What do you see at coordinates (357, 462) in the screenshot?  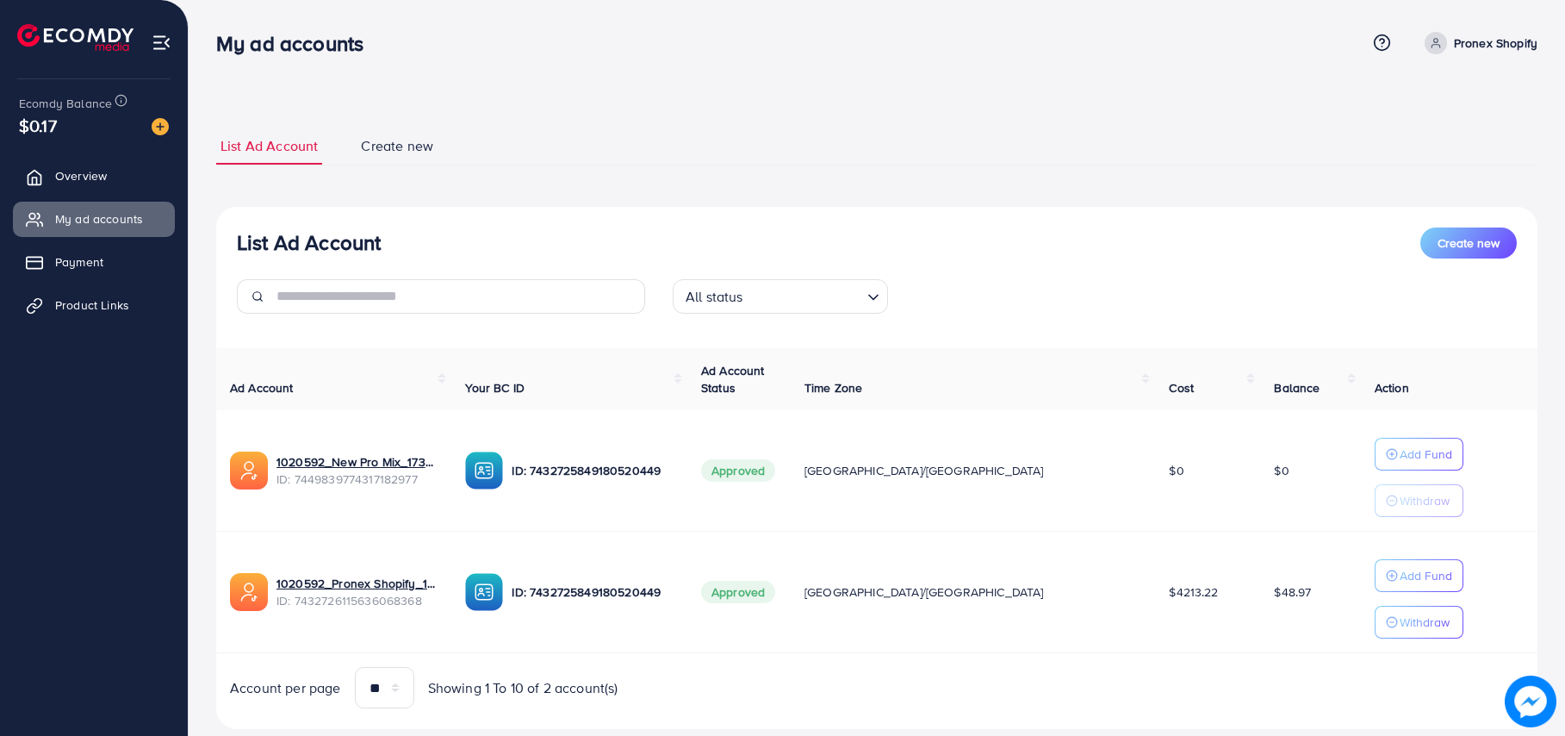 I see `a: 1020592_New Pro Mix_1734550996535` at bounding box center [357, 462].